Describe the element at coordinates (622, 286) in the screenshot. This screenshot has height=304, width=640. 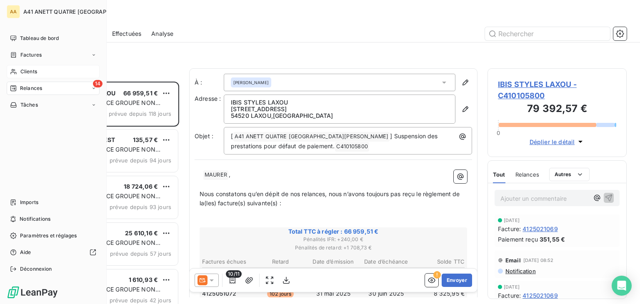
I see `div: Open Intercom Messenger` at that location.